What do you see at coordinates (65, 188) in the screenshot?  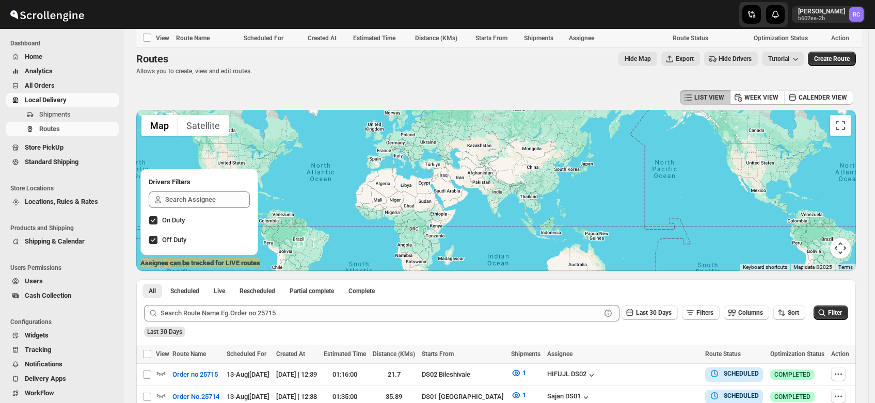 I see `span: Store Locations` at bounding box center [65, 188].